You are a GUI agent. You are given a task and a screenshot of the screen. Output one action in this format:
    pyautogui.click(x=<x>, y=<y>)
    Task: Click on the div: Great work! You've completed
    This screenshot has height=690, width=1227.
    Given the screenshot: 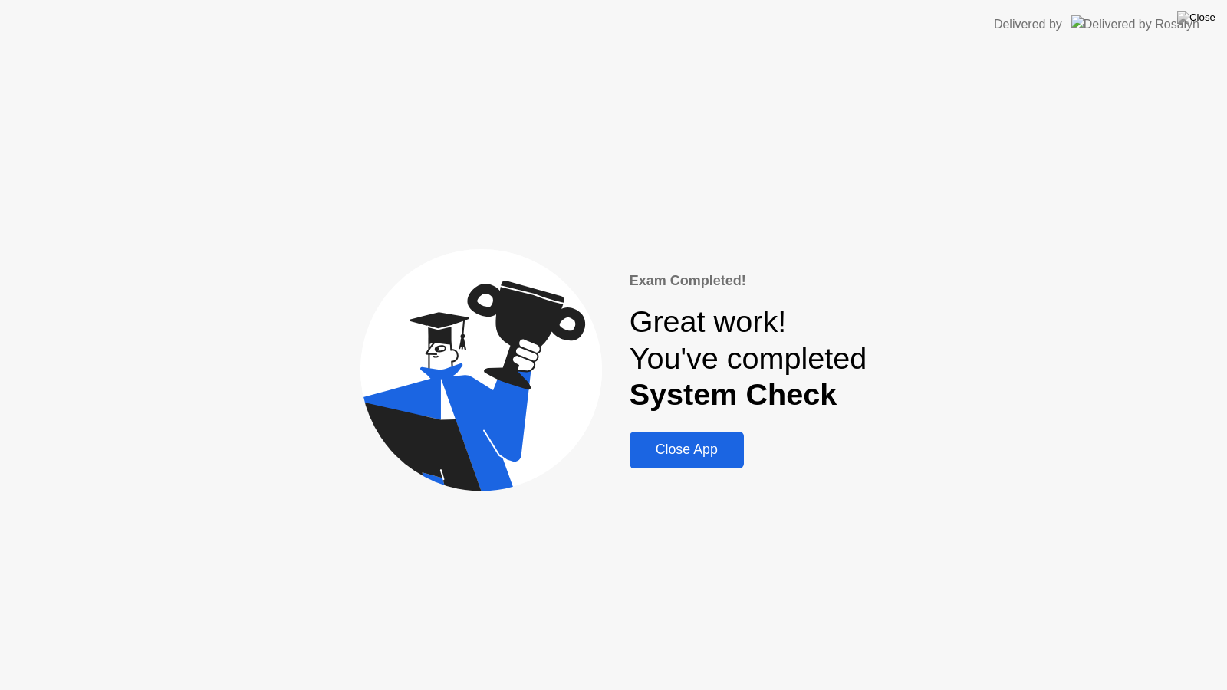 What is the action you would take?
    pyautogui.click(x=749, y=358)
    